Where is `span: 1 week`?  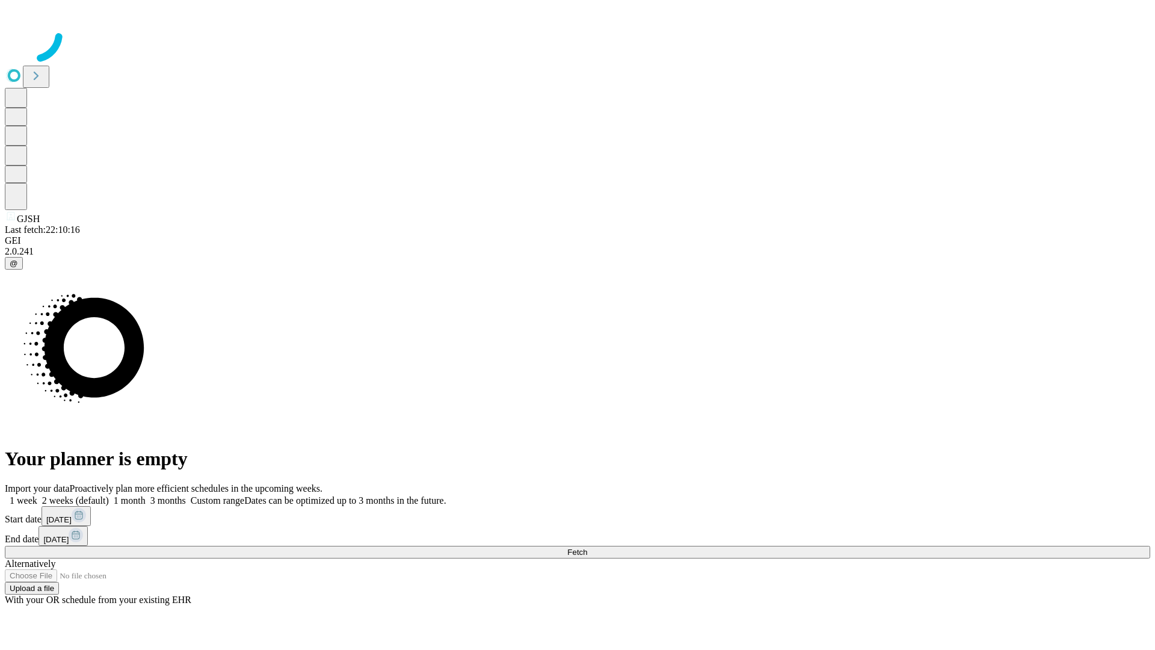 span: 1 week is located at coordinates (23, 500).